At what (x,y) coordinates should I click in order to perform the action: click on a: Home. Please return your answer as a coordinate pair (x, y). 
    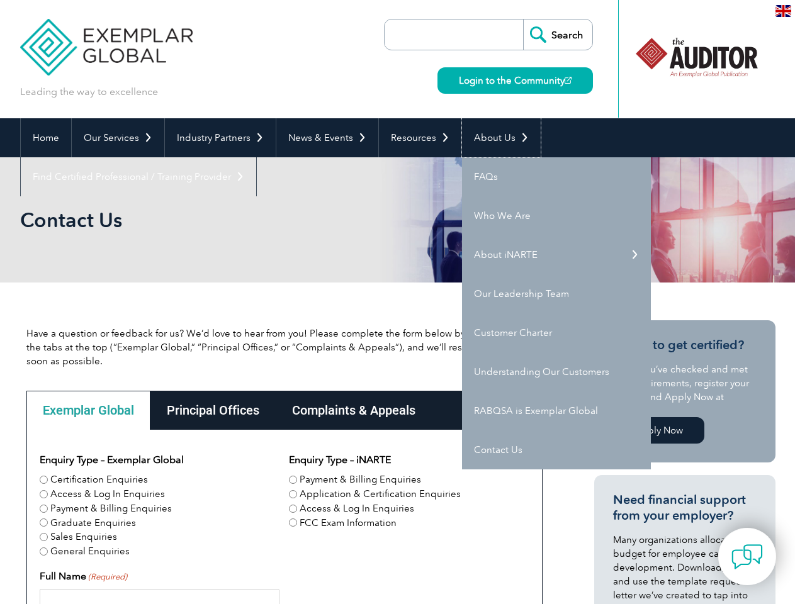
    Looking at the image, I should click on (46, 138).